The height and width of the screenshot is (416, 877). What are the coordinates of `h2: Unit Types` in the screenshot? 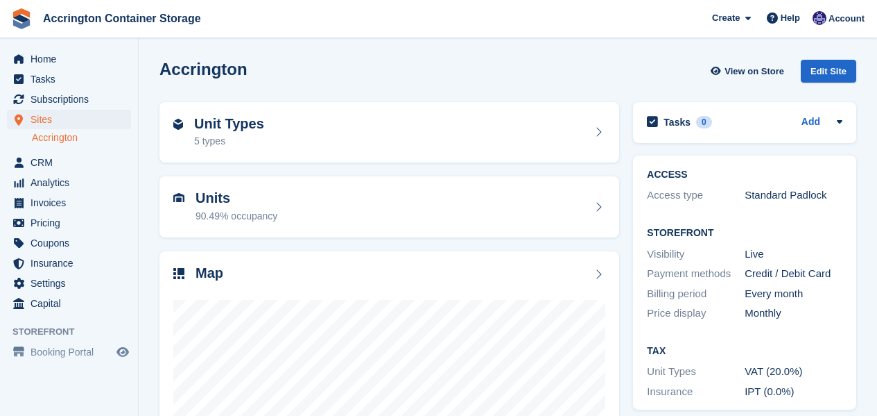 It's located at (229, 123).